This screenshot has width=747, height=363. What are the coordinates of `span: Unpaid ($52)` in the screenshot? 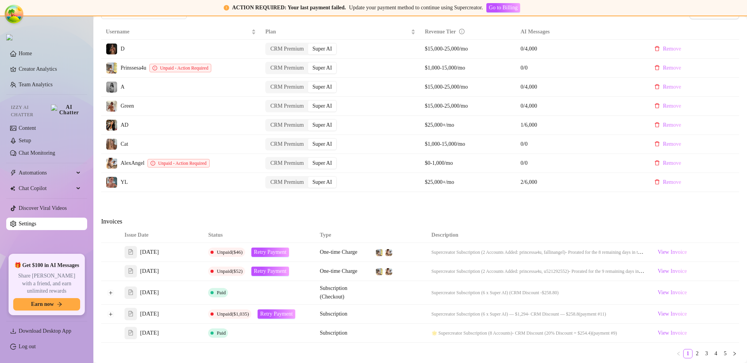 It's located at (230, 271).